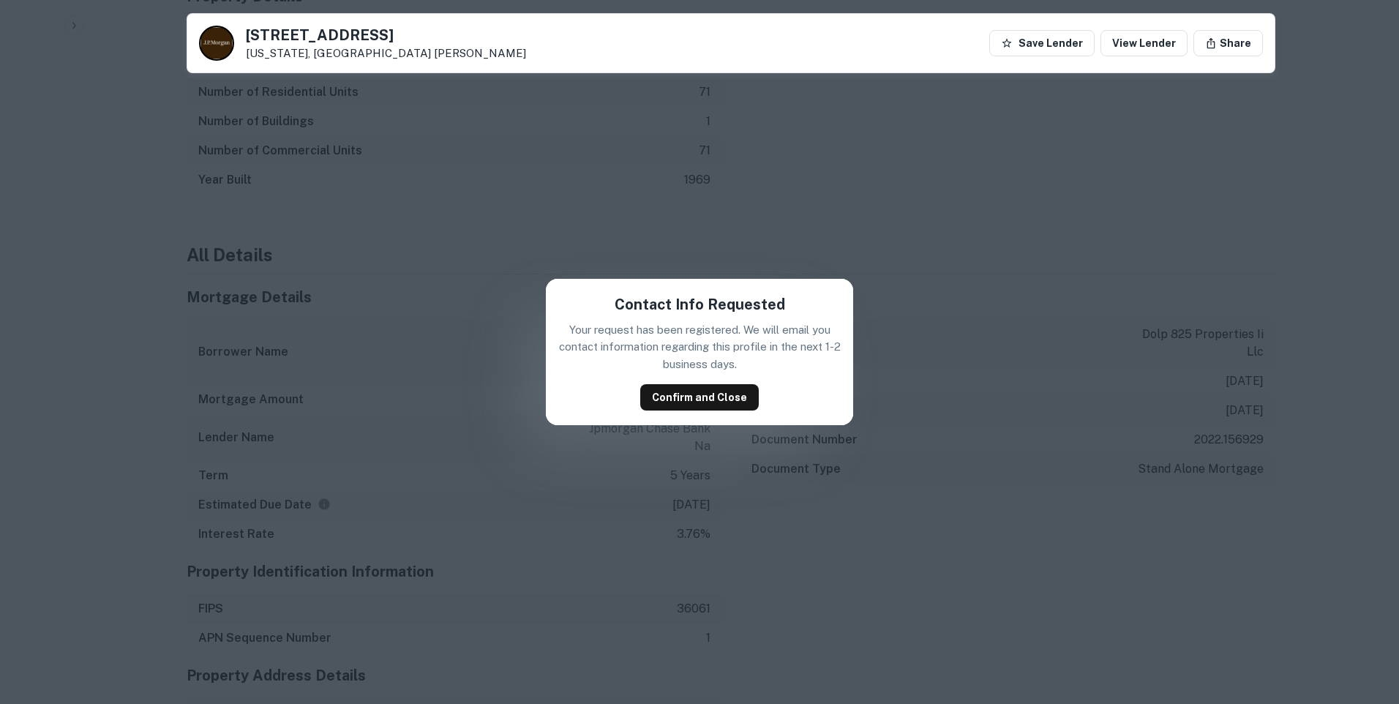  What do you see at coordinates (699, 347) in the screenshot?
I see `p: Your request has been registered. We will email you contact information regarding this profile in...` at bounding box center [699, 347].